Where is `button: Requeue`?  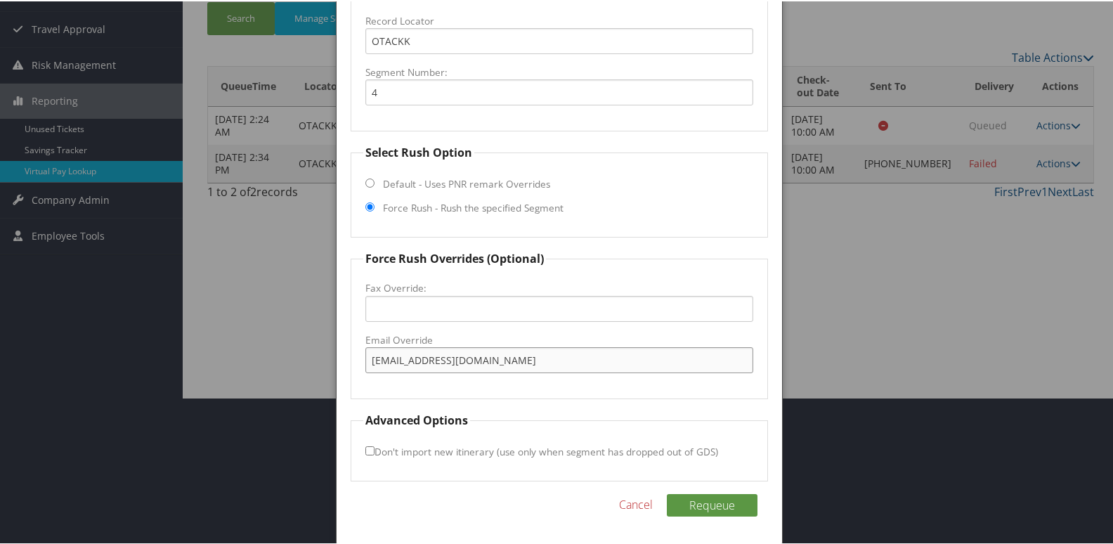
button: Requeue is located at coordinates (711, 504).